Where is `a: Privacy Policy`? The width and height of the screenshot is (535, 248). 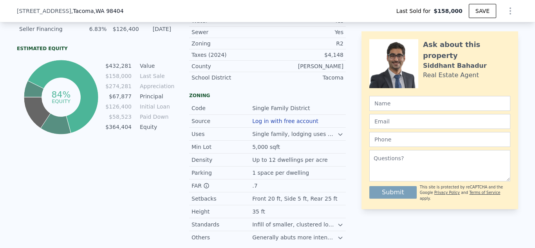
a: Privacy Policy is located at coordinates (447, 192).